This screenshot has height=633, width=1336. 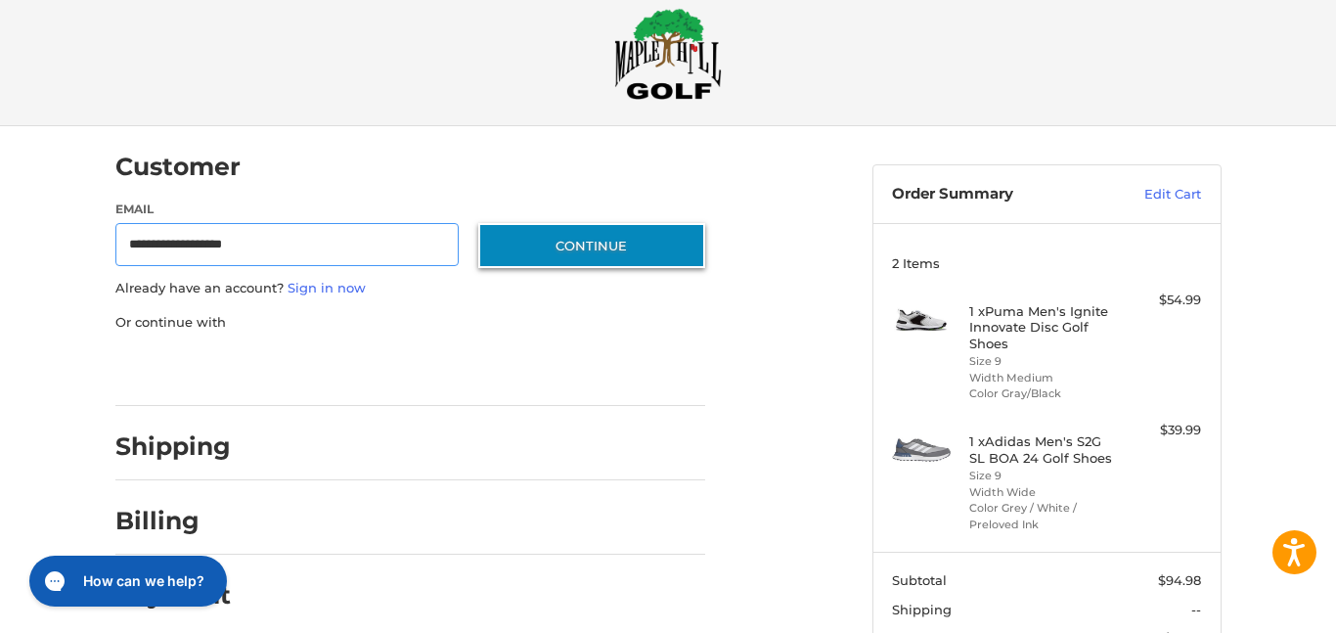 What do you see at coordinates (327, 288) in the screenshot?
I see `a: Sign in now` at bounding box center [327, 288].